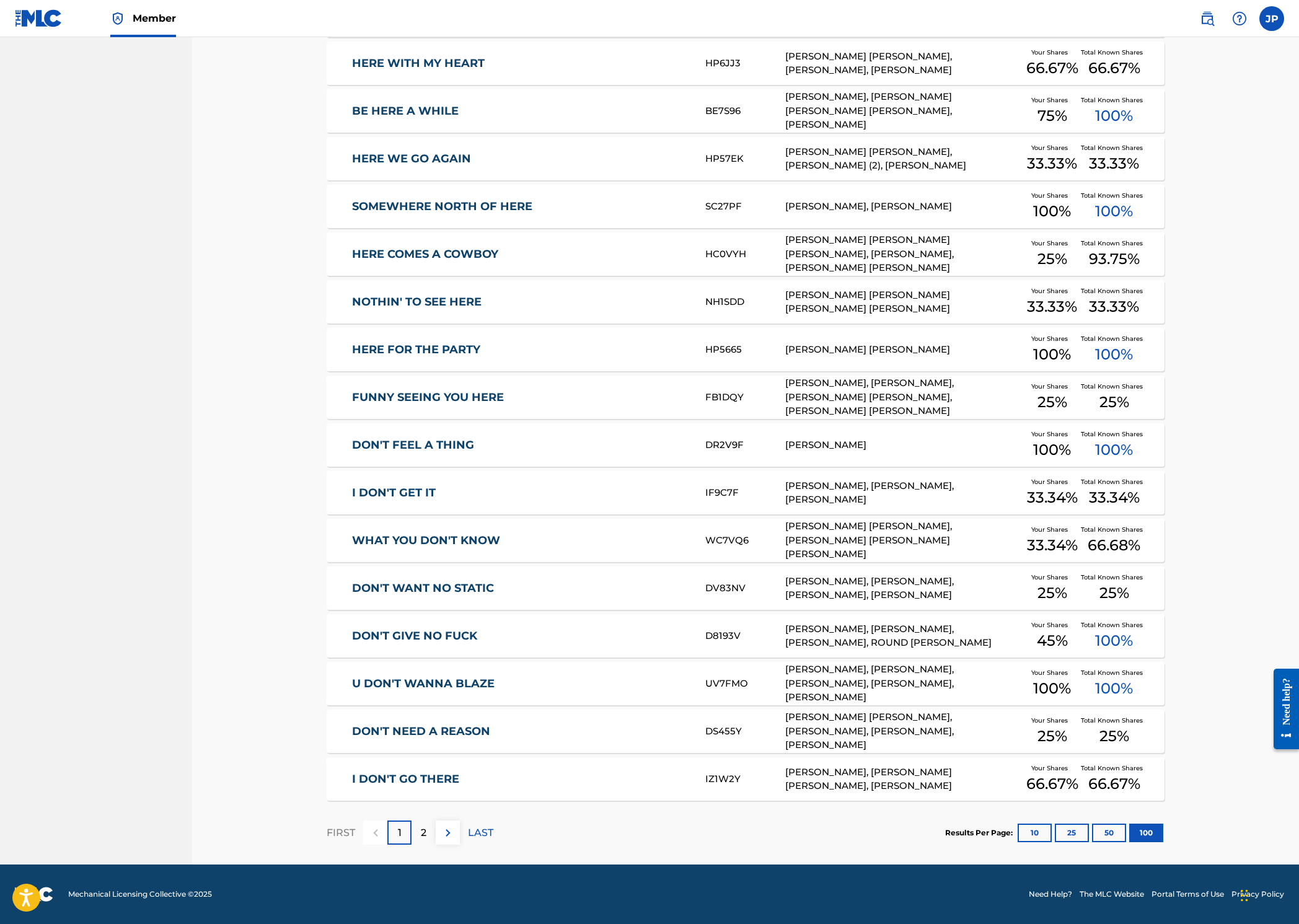  I want to click on div: BE7S96, so click(745, 111).